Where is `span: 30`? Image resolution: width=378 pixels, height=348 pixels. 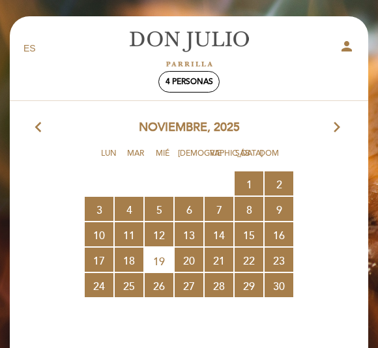
span: 30 is located at coordinates (279, 285).